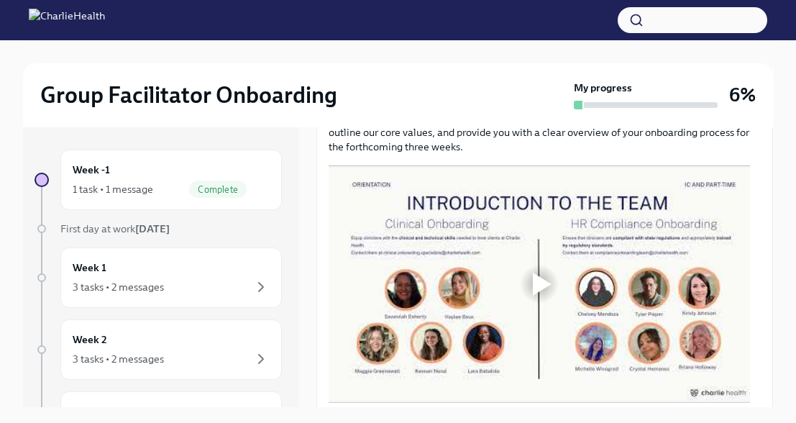 This screenshot has height=423, width=796. I want to click on h3: 6%, so click(742, 95).